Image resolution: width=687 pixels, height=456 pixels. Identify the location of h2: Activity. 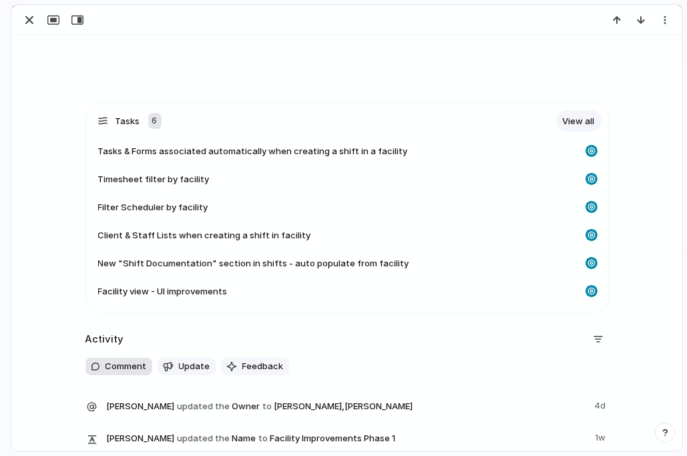
(105, 339).